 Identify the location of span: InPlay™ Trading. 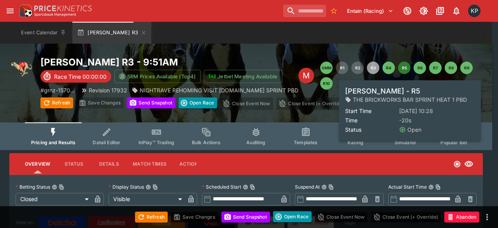
(156, 142).